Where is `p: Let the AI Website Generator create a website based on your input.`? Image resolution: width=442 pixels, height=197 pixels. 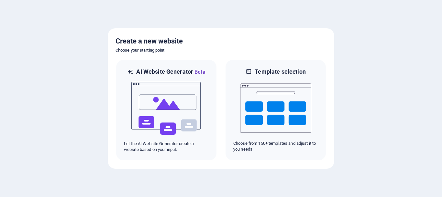 p: Let the AI Website Generator create a website based on your input. is located at coordinates (166, 146).